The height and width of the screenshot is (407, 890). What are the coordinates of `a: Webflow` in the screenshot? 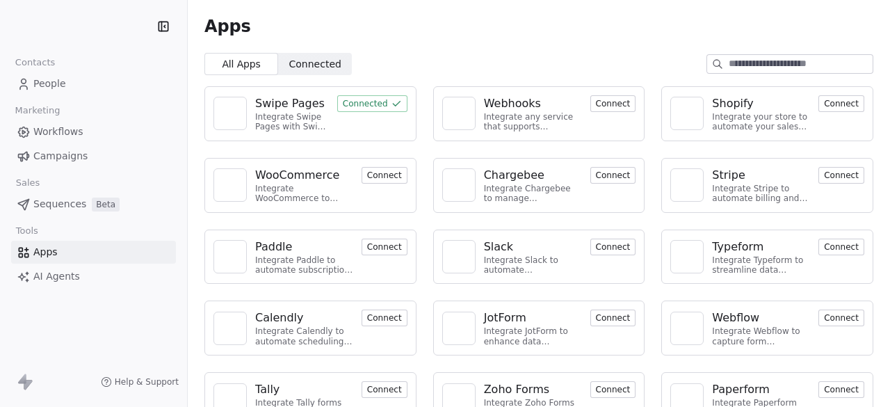 It's located at (761, 318).